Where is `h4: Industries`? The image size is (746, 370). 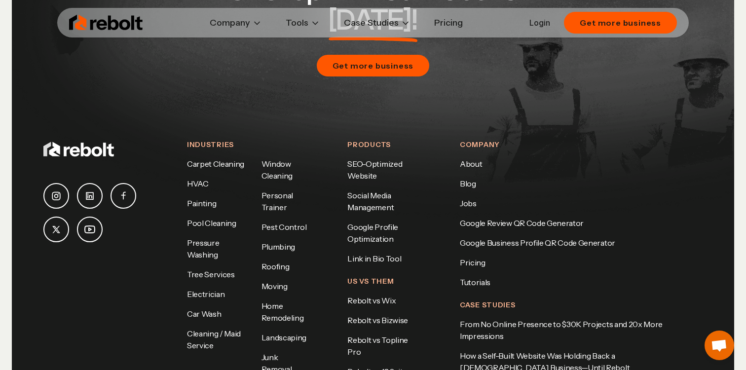
h4: Industries is located at coordinates (247, 144).